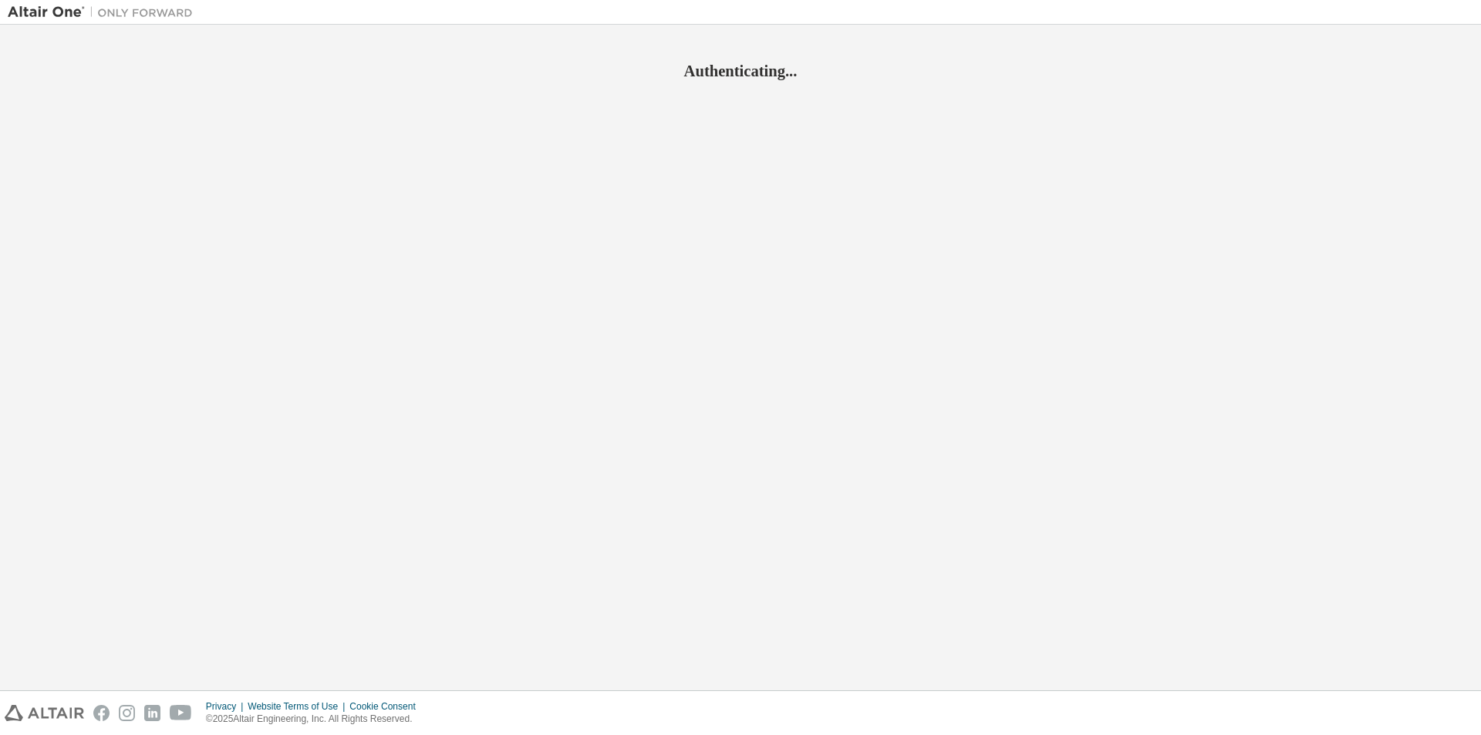 Image resolution: width=1481 pixels, height=735 pixels. I want to click on img: linkedin.svg, so click(152, 713).